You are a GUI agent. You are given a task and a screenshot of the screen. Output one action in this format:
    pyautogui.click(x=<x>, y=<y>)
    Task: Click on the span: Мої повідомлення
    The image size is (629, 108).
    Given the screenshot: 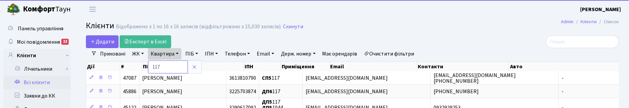 What is the action you would take?
    pyautogui.click(x=38, y=42)
    